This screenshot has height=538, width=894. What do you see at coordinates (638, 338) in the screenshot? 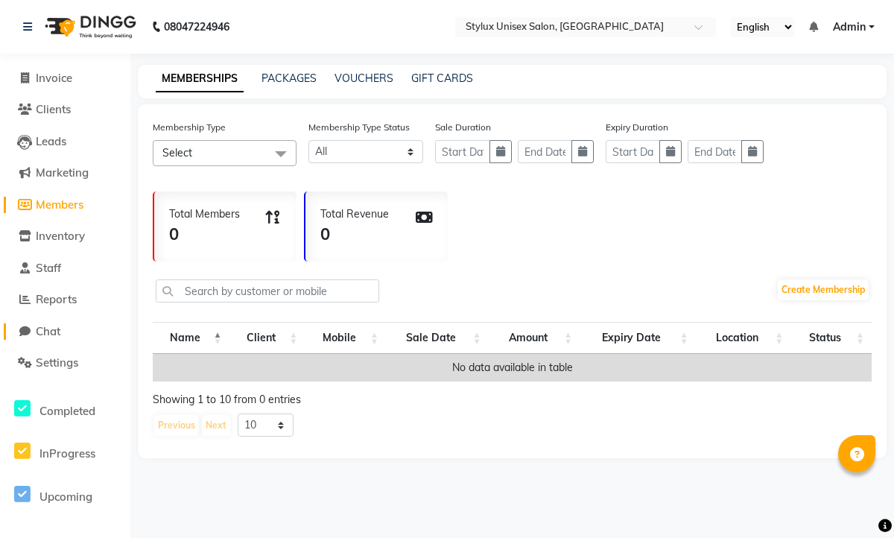
I see `th: Expiry Date: activate to sort column ascending` at bounding box center [638, 338].